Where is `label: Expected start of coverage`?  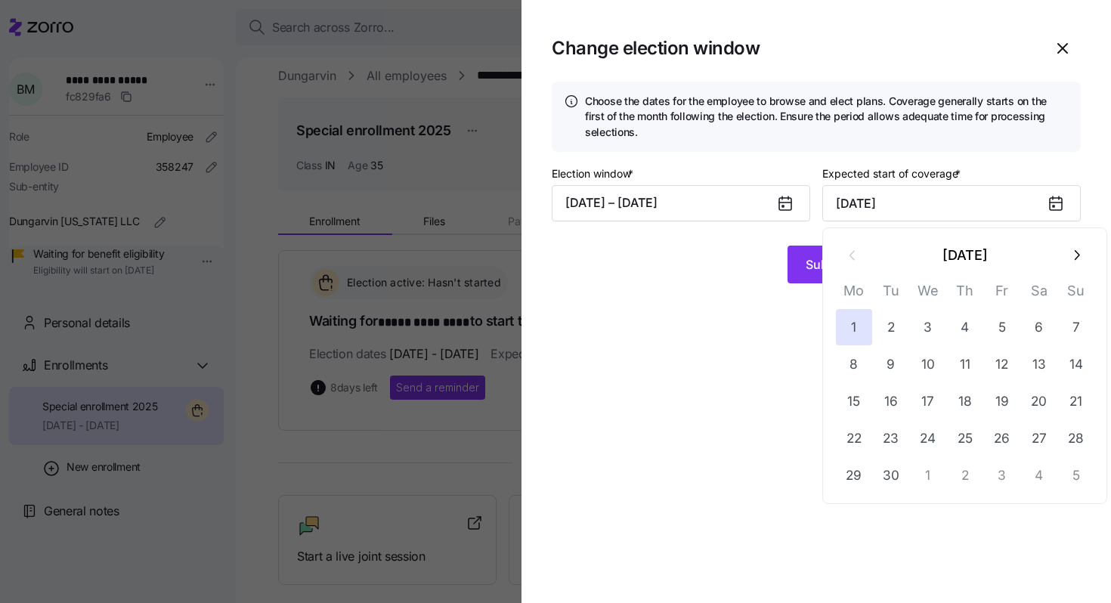
label: Expected start of coverage is located at coordinates (893, 174).